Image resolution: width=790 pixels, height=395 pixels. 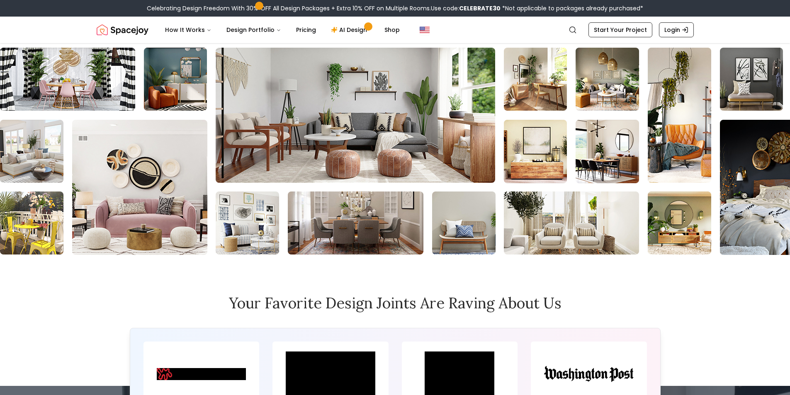 What do you see at coordinates (395, 303) in the screenshot?
I see `h2: Your favorite design joints are raving about us` at bounding box center [395, 303].